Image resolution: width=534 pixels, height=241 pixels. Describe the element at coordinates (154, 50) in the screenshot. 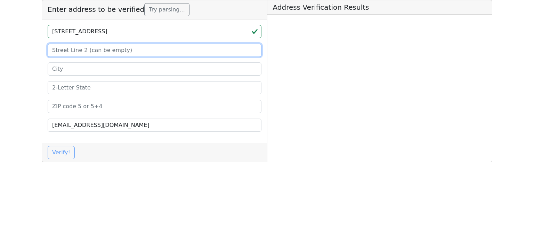

I see `input: Street Line 2 (can be empty)` at that location.